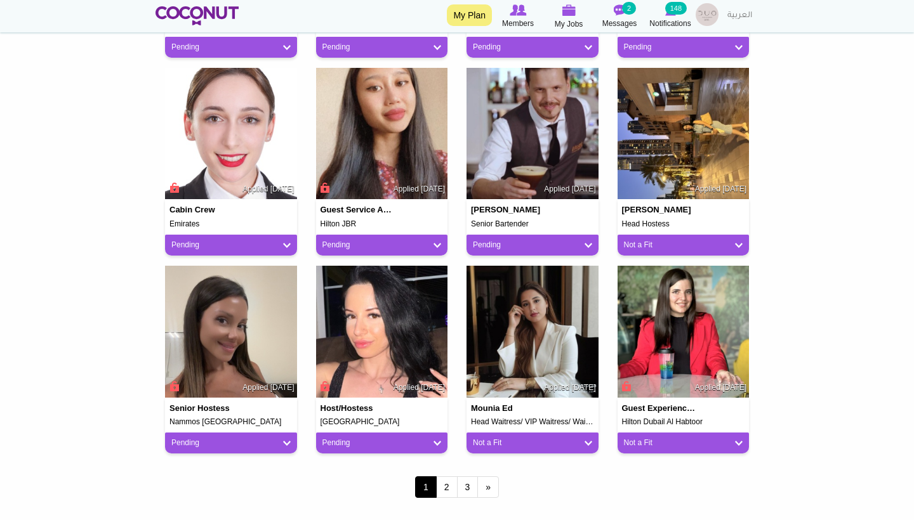  What do you see at coordinates (619, 10) in the screenshot?
I see `img: Messages` at bounding box center [619, 10].